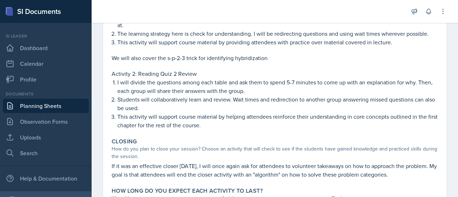 The width and height of the screenshot is (458, 197). What do you see at coordinates (46, 94) in the screenshot?
I see `div: Documents` at bounding box center [46, 94].